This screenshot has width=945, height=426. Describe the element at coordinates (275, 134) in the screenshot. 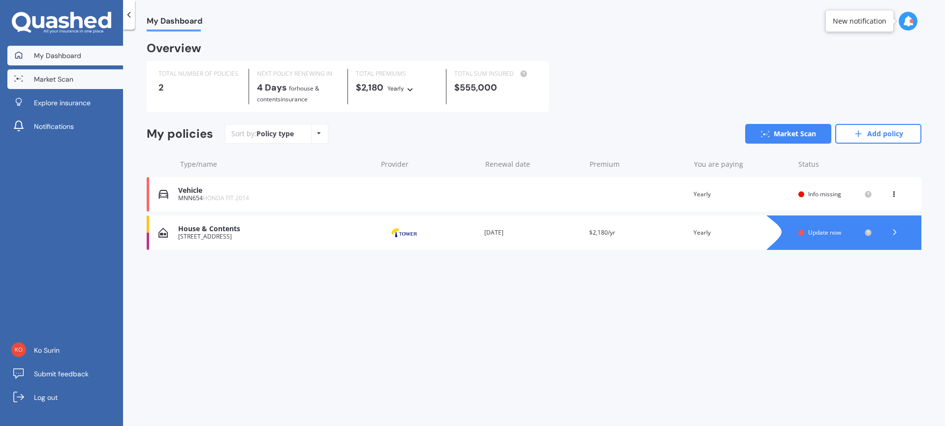

I see `div: Policy type` at that location.